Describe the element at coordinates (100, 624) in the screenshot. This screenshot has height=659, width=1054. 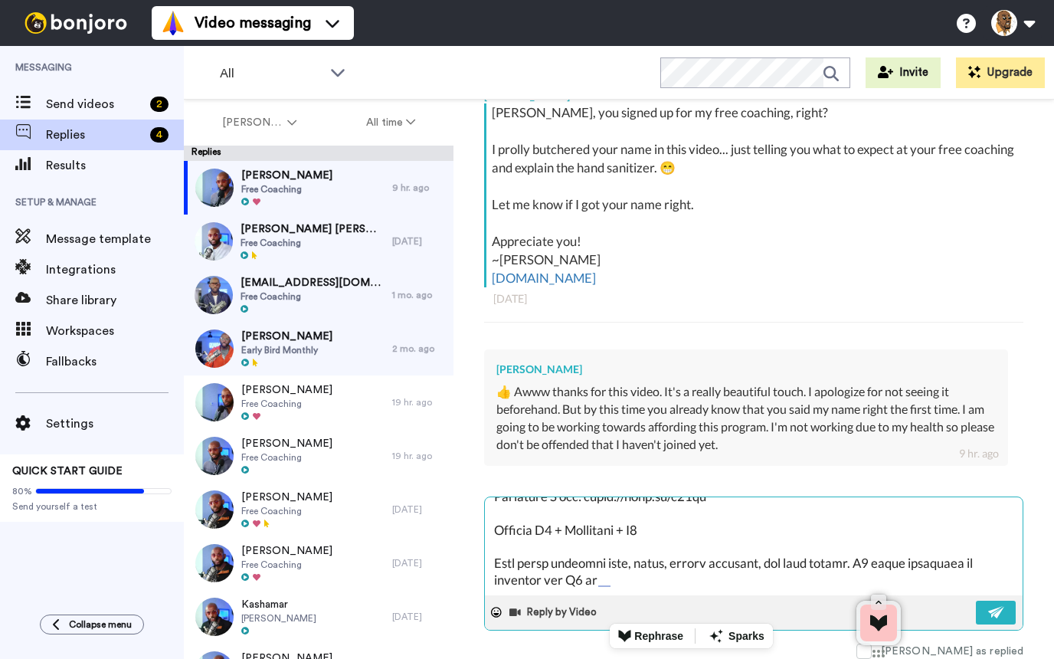
I see `span: Collapse menu` at that location.